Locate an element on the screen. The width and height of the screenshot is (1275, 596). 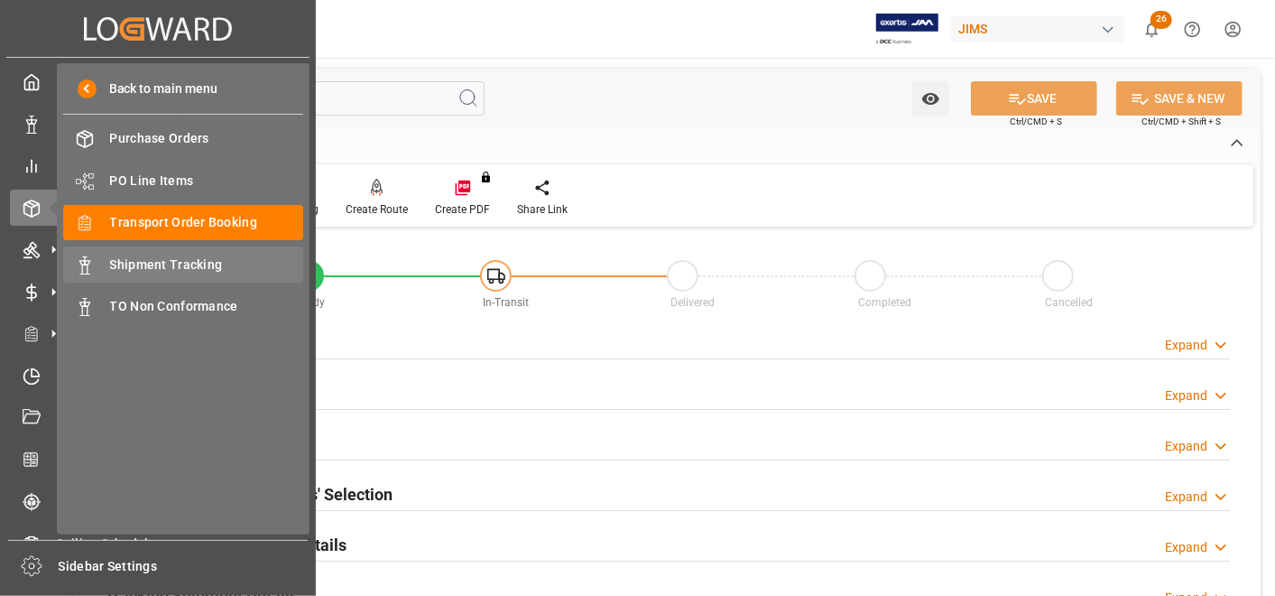
button: SAVE is located at coordinates (1034, 98).